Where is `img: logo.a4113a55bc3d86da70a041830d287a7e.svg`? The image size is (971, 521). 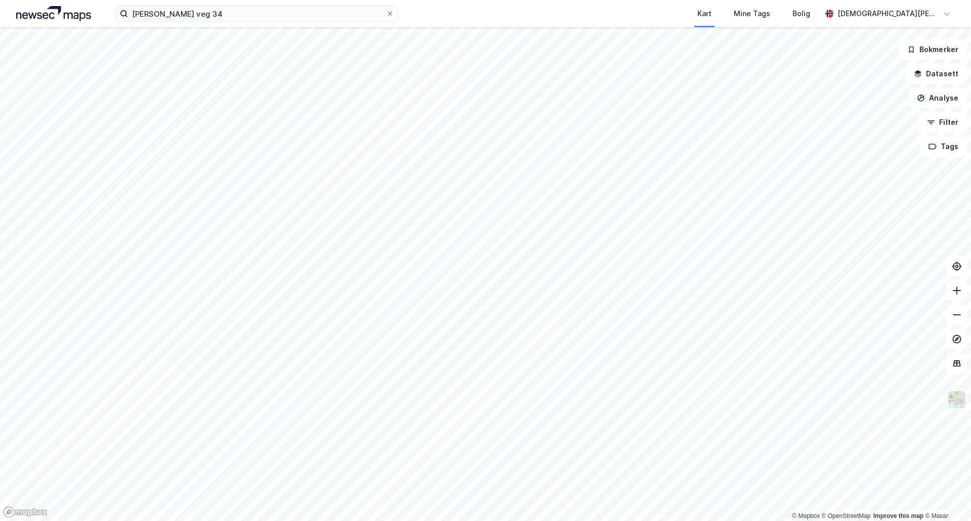
img: logo.a4113a55bc3d86da70a041830d287a7e.svg is located at coordinates (54, 14).